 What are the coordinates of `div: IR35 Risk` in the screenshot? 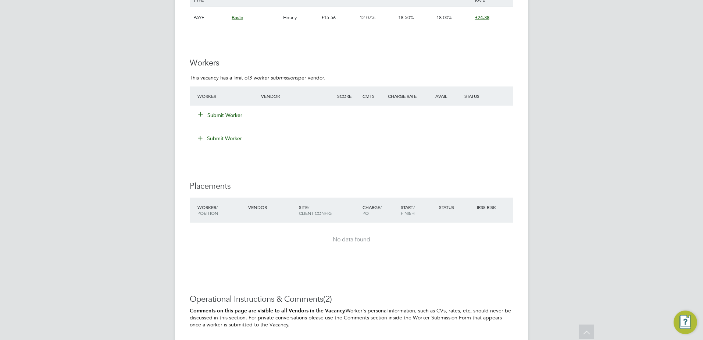 It's located at (488, 207).